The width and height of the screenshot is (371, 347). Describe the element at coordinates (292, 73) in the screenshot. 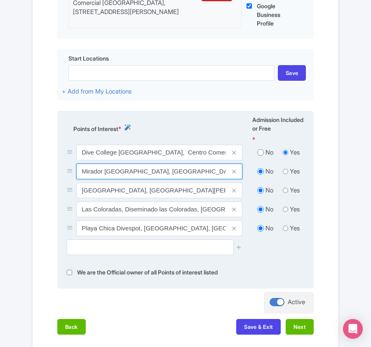

I see `div: Save` at that location.